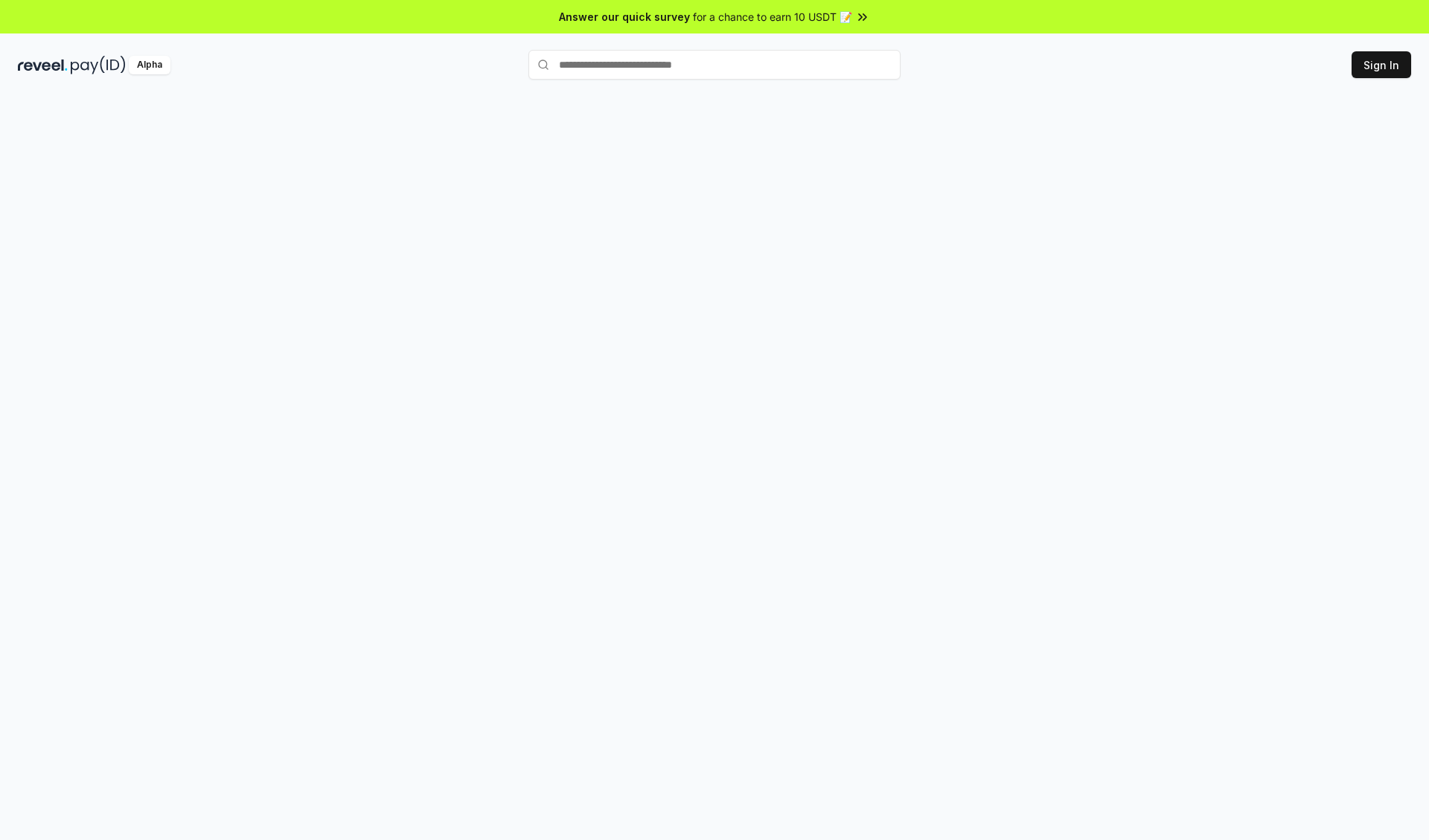 This screenshot has width=1429, height=840. I want to click on span: for a chance to earn 10 USDT 📝, so click(773, 17).